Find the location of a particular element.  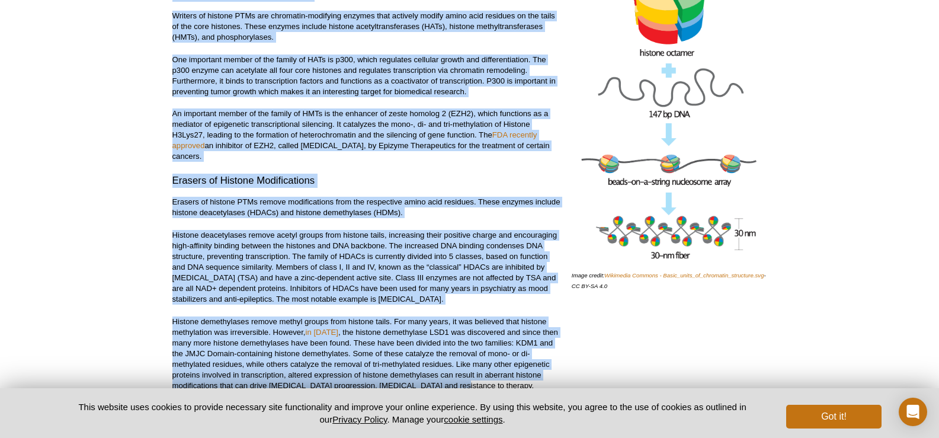

button: Got it! is located at coordinates (833, 416).